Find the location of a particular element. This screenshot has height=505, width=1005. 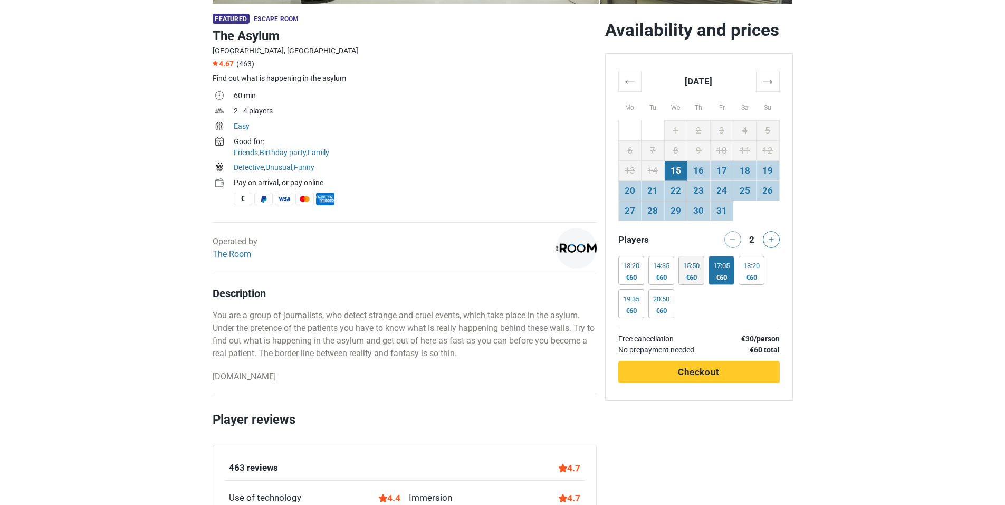

span: 4.67 is located at coordinates (223, 64).